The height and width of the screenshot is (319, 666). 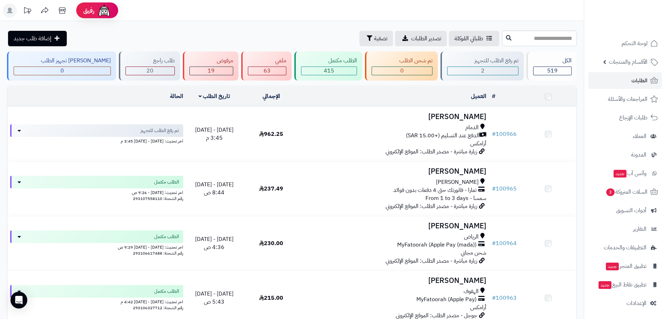 What do you see at coordinates (329, 61) in the screenshot?
I see `div: الطلب مكتمل` at bounding box center [329, 61].